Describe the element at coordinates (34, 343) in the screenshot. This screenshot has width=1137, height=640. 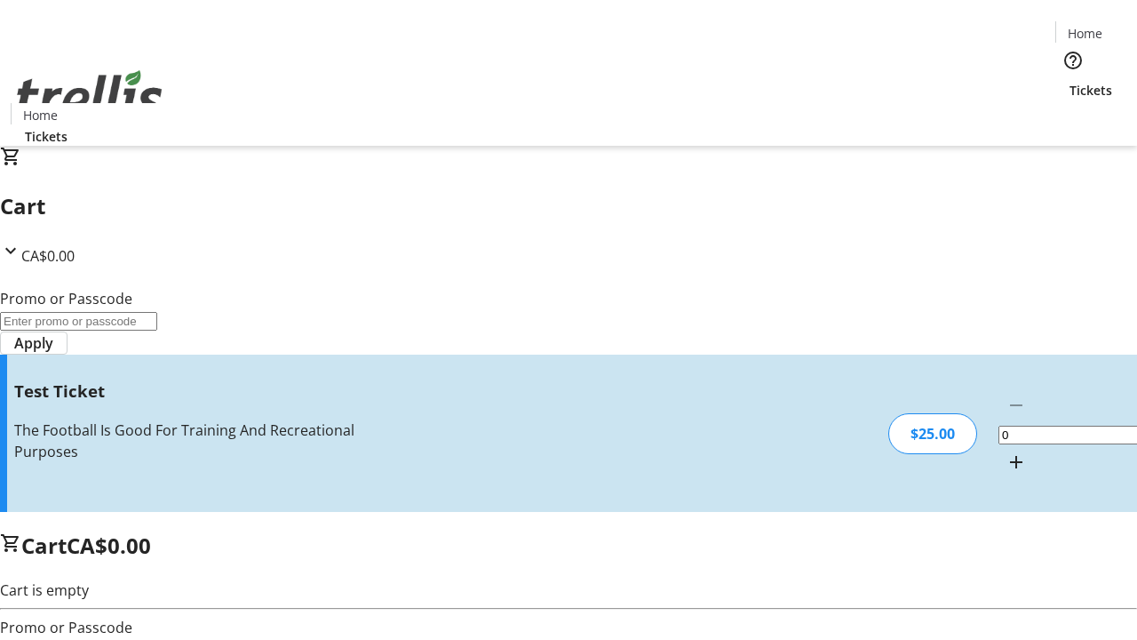
I see `span: Apply` at that location.